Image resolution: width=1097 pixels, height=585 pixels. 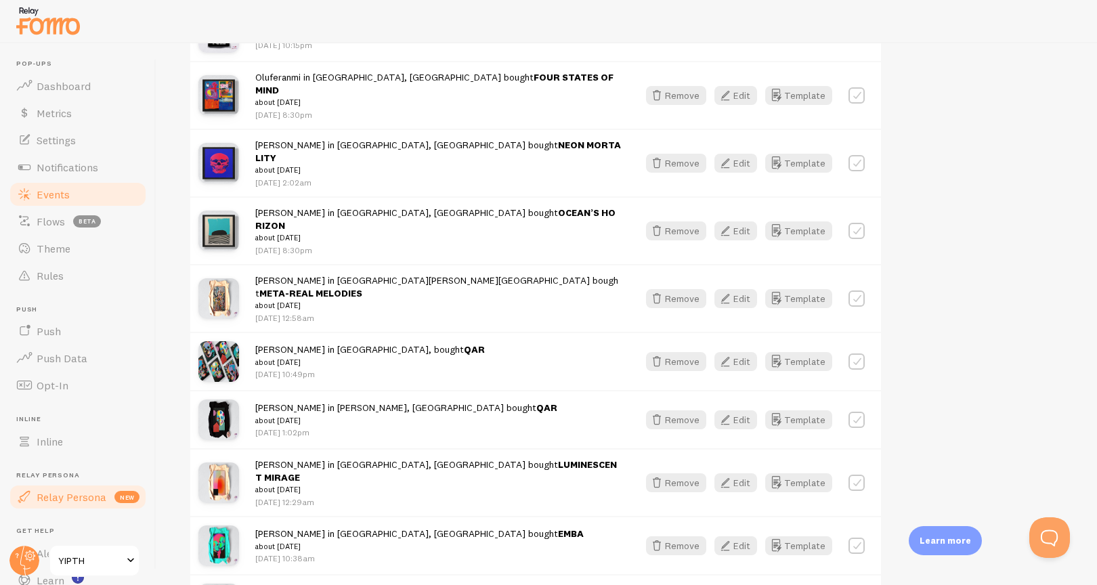 What do you see at coordinates (219, 95) in the screenshot?
I see `img: Print_42_large.jpg` at bounding box center [219, 95].